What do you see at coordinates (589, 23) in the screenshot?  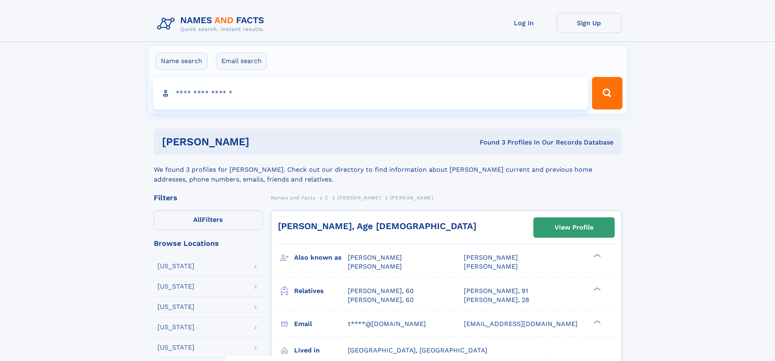 I see `a: Sign Up` at bounding box center [589, 23].